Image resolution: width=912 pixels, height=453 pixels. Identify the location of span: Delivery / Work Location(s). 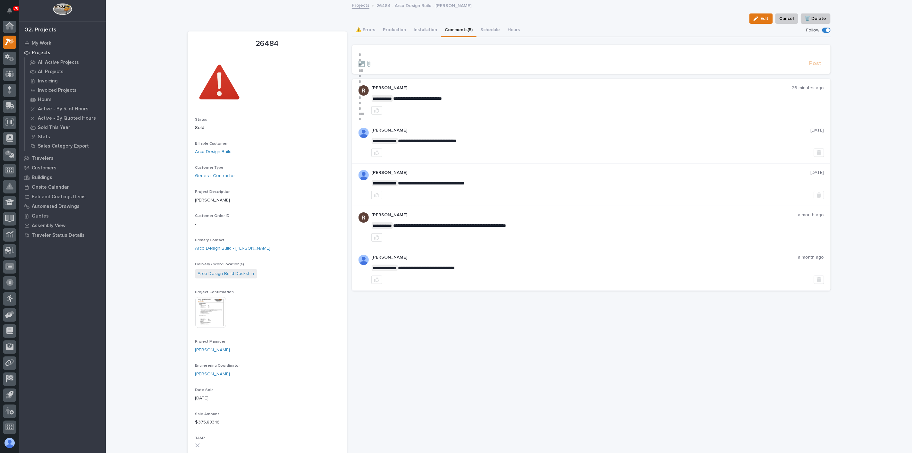
(220, 264).